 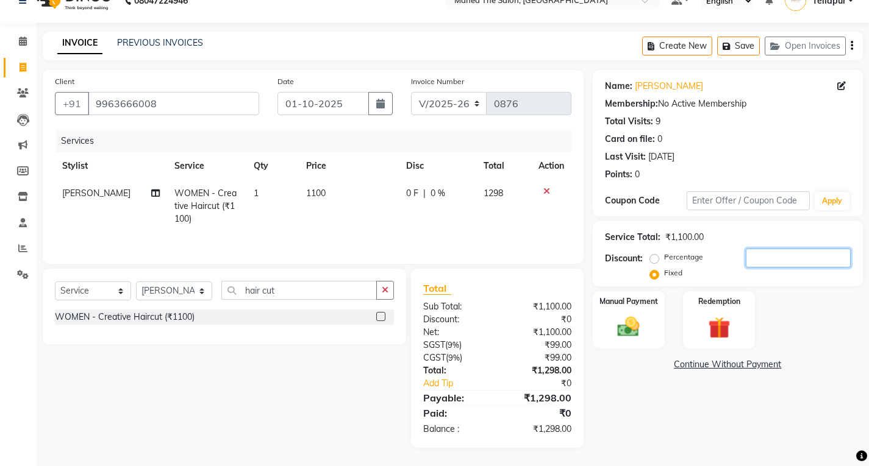 I want to click on div: Sub Total:, so click(x=455, y=307).